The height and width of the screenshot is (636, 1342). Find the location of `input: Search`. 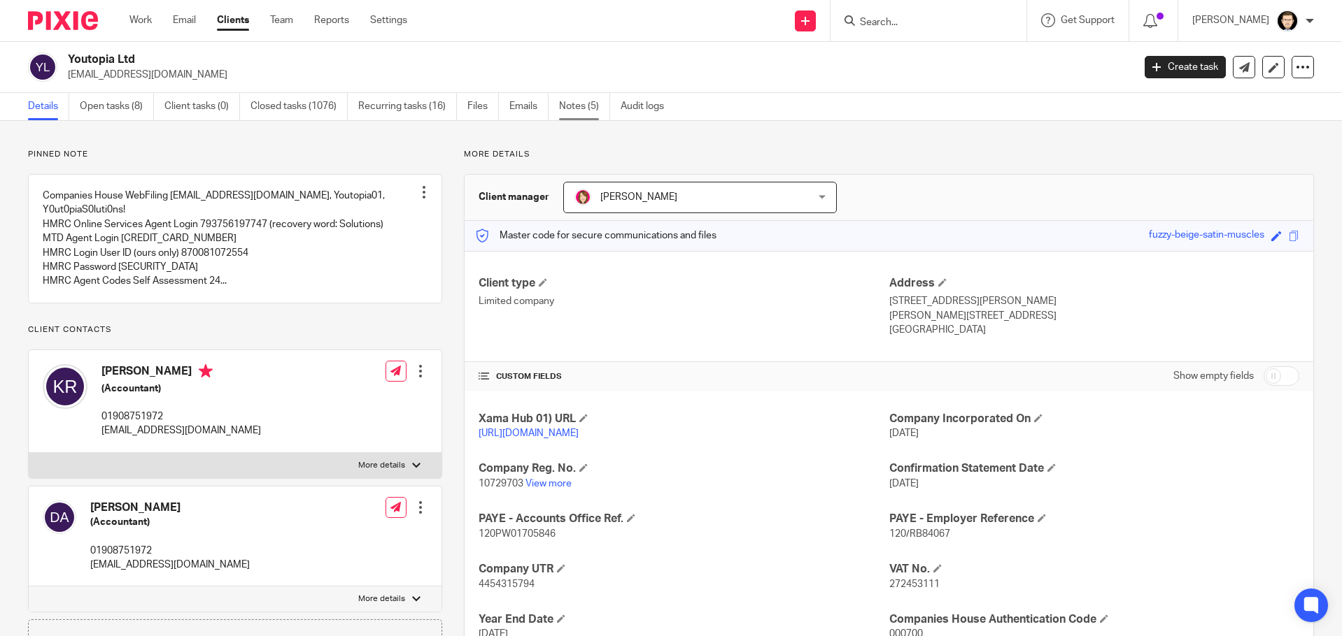

input: Search is located at coordinates (921, 23).